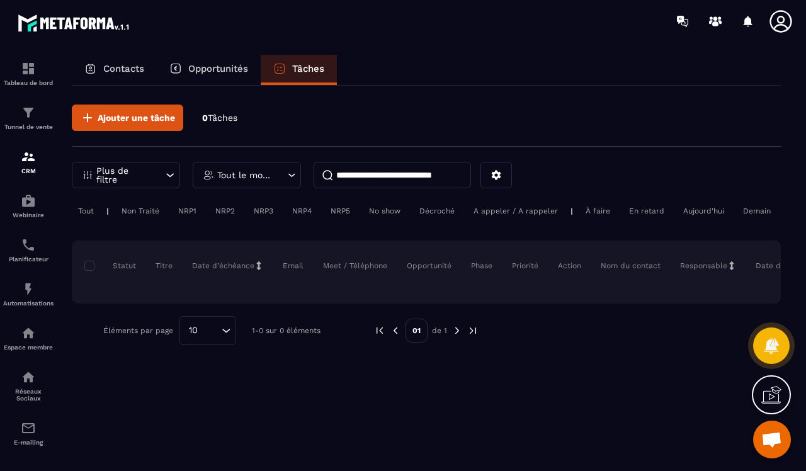 This screenshot has height=471, width=806. What do you see at coordinates (293, 266) in the screenshot?
I see `p: Email` at bounding box center [293, 266].